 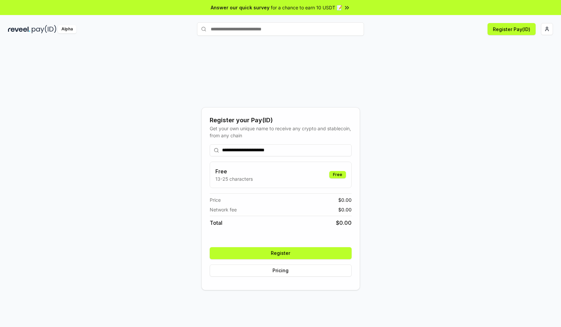 I want to click on div: Get your own unique name to receive any crypto and stablecoin, from any chain, so click(x=280, y=132).